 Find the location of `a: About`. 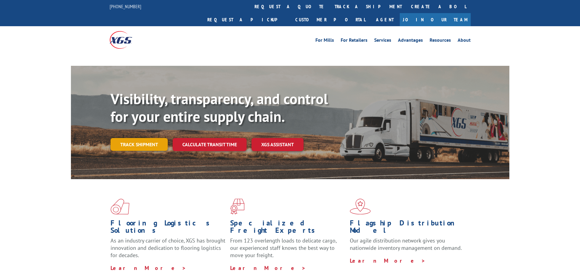

a: About is located at coordinates (464, 41).